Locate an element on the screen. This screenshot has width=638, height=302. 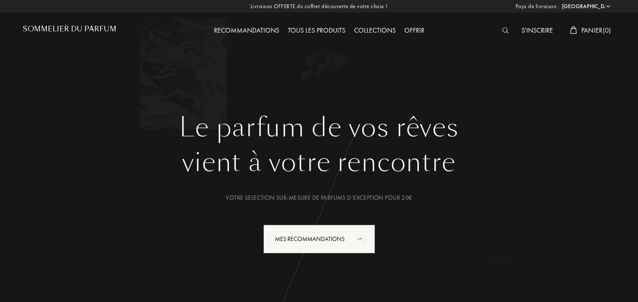
h1: Le parfum de vos rêves is located at coordinates (319, 128).